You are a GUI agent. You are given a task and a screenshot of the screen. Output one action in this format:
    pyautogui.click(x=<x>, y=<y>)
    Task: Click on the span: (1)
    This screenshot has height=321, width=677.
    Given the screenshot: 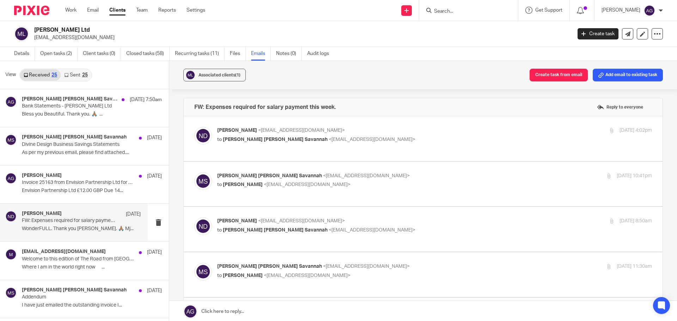 What is the action you would take?
    pyautogui.click(x=237, y=75)
    